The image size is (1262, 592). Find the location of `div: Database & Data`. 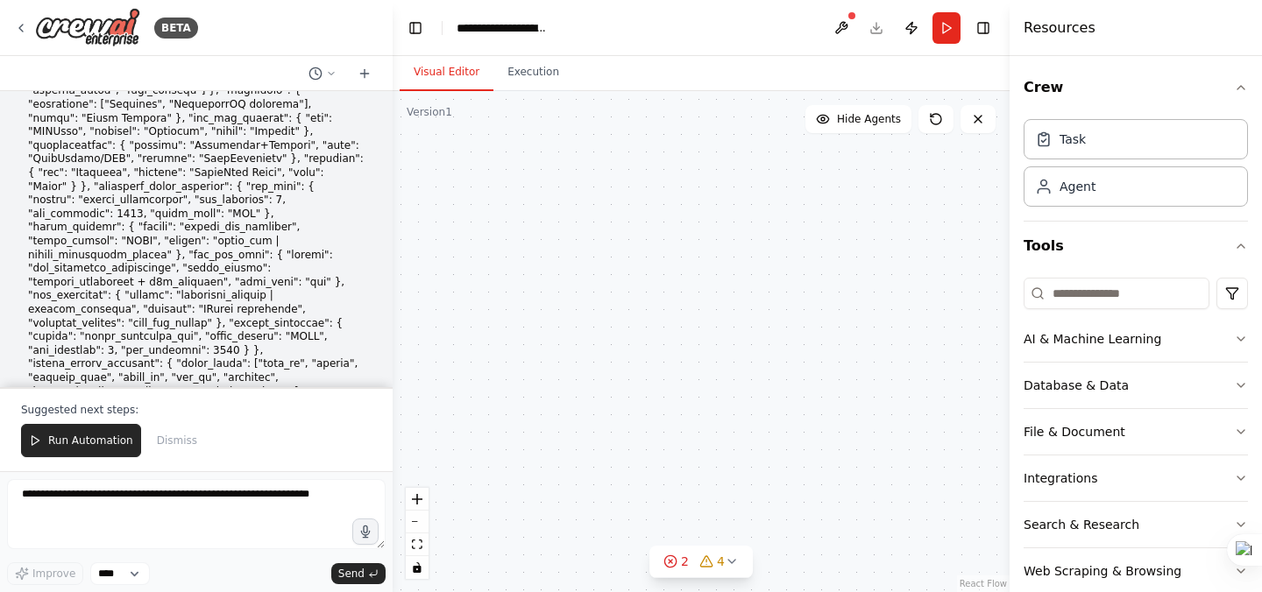

div: Database & Data is located at coordinates (1076, 386).